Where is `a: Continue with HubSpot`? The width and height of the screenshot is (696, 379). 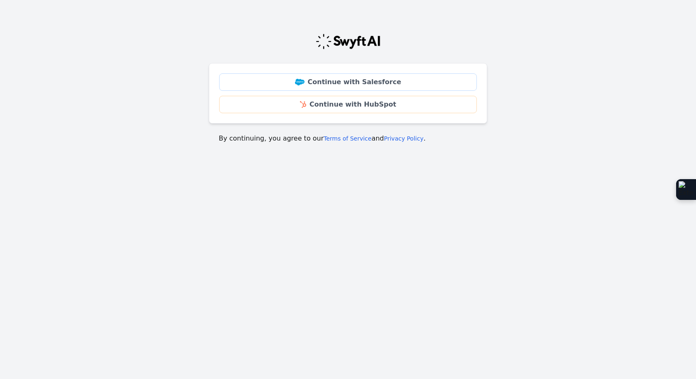
a: Continue with HubSpot is located at coordinates (348, 104).